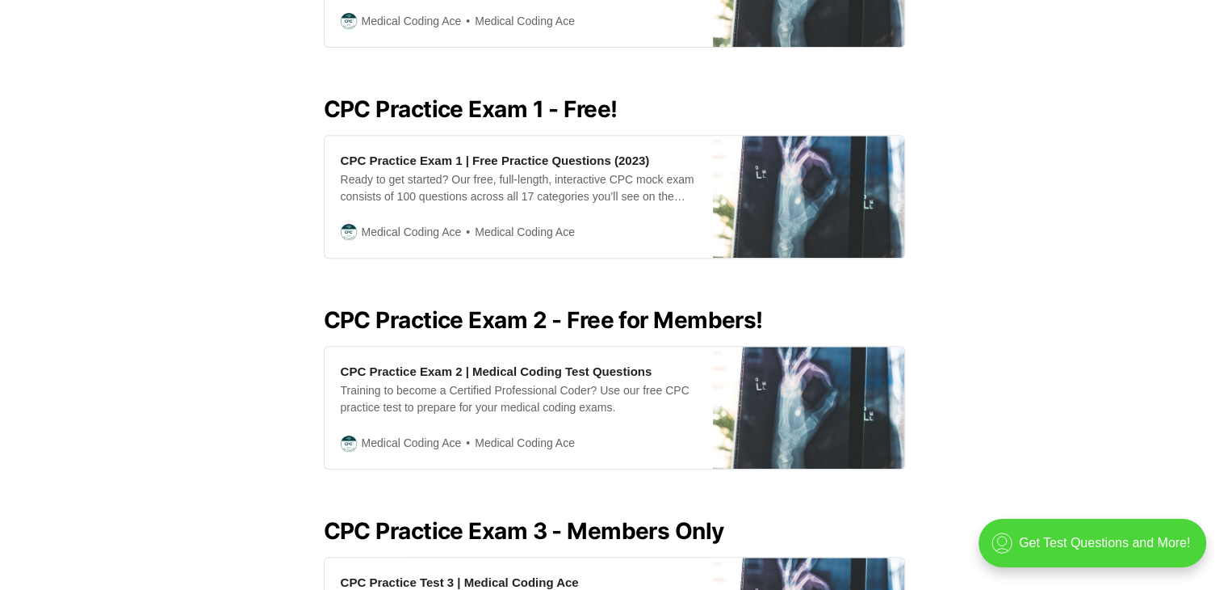  I want to click on div: Ready to get started? Our free, full-length, interactive CPC mock exam consists of 100 questions ..., so click(518, 188).